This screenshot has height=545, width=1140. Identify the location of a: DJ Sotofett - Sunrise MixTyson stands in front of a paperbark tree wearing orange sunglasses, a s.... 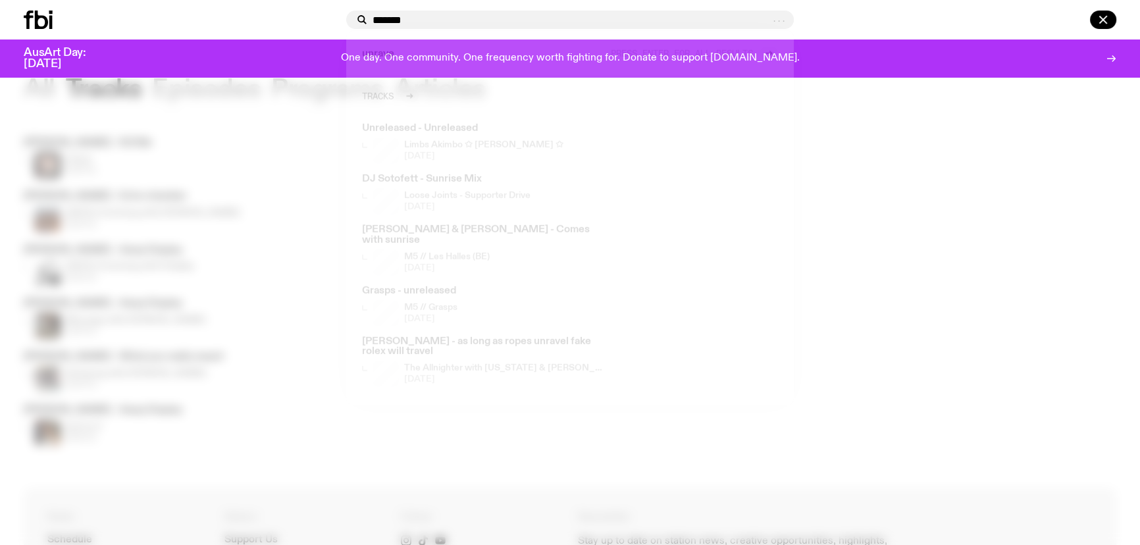
(483, 194).